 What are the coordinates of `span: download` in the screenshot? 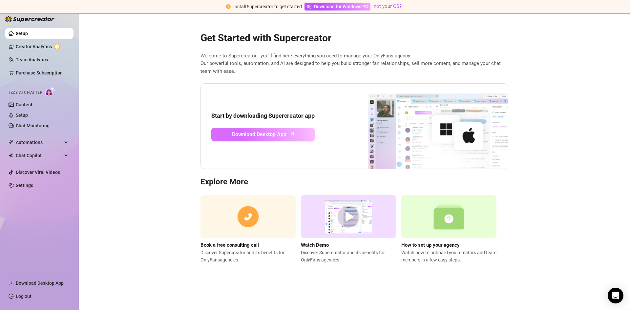 It's located at (11, 283).